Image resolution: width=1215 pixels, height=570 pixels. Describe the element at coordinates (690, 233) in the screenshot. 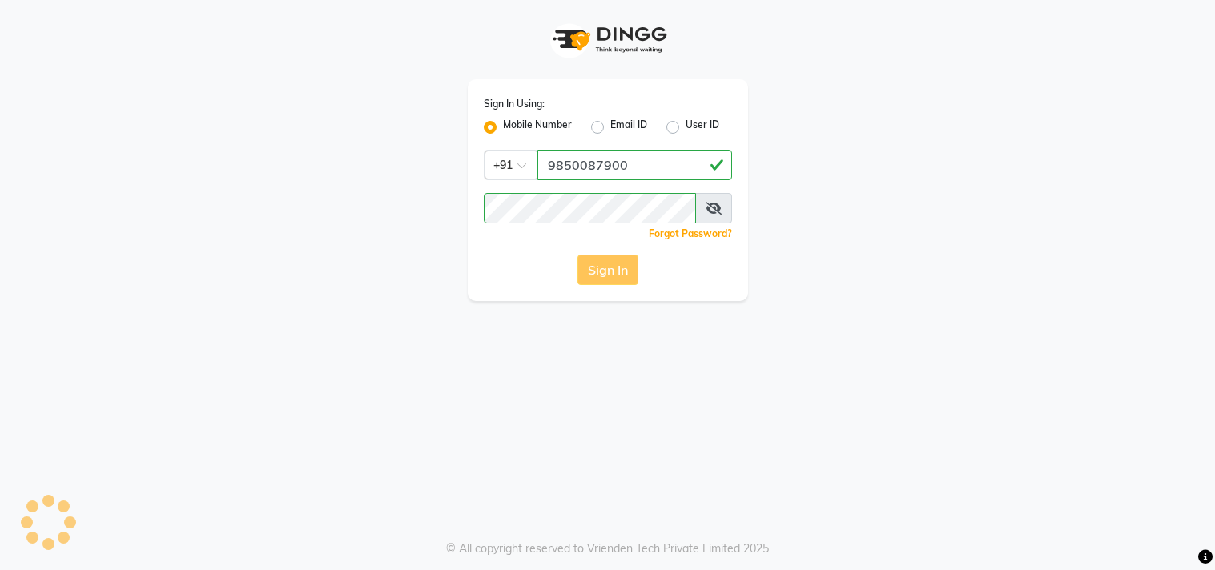

I see `a: Forgot Password?` at that location.